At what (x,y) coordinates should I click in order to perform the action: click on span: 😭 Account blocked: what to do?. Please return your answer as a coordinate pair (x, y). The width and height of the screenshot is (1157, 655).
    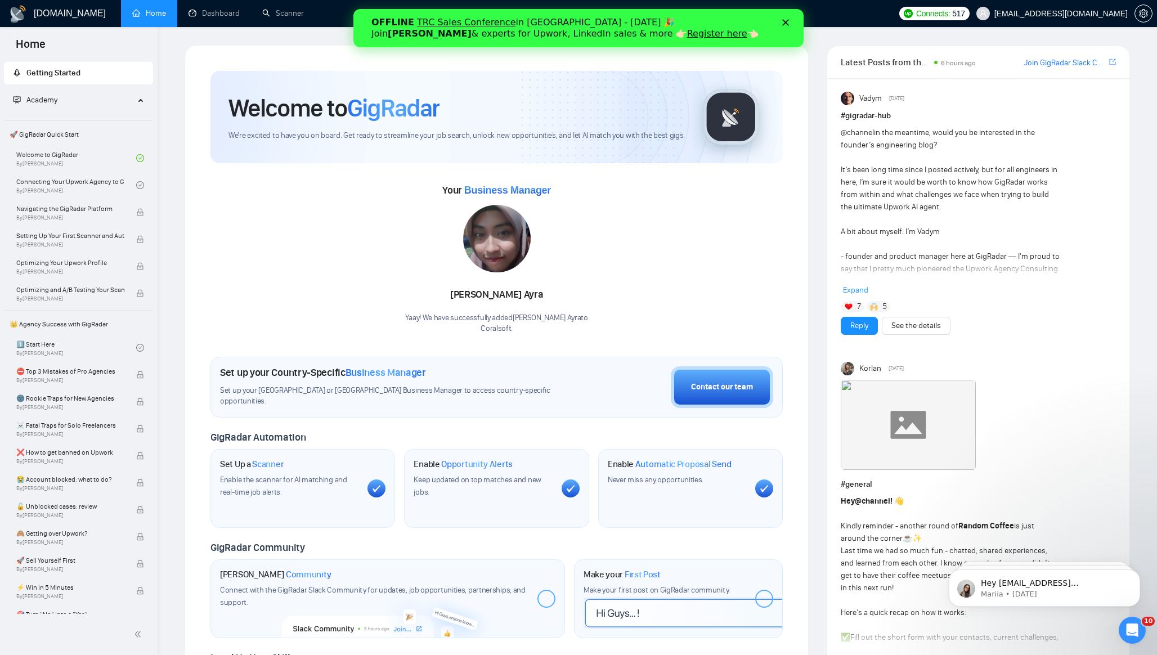
    Looking at the image, I should click on (70, 480).